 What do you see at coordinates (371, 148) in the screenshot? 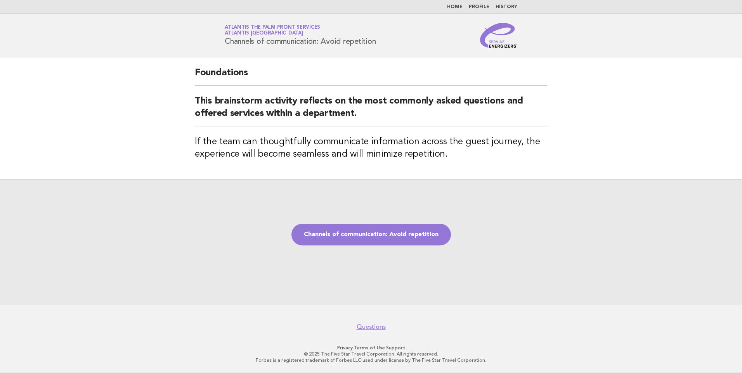
I see `h3: If the team can thoughtfully communicate information across the guest journey, the experience wil...` at bounding box center [371, 148].